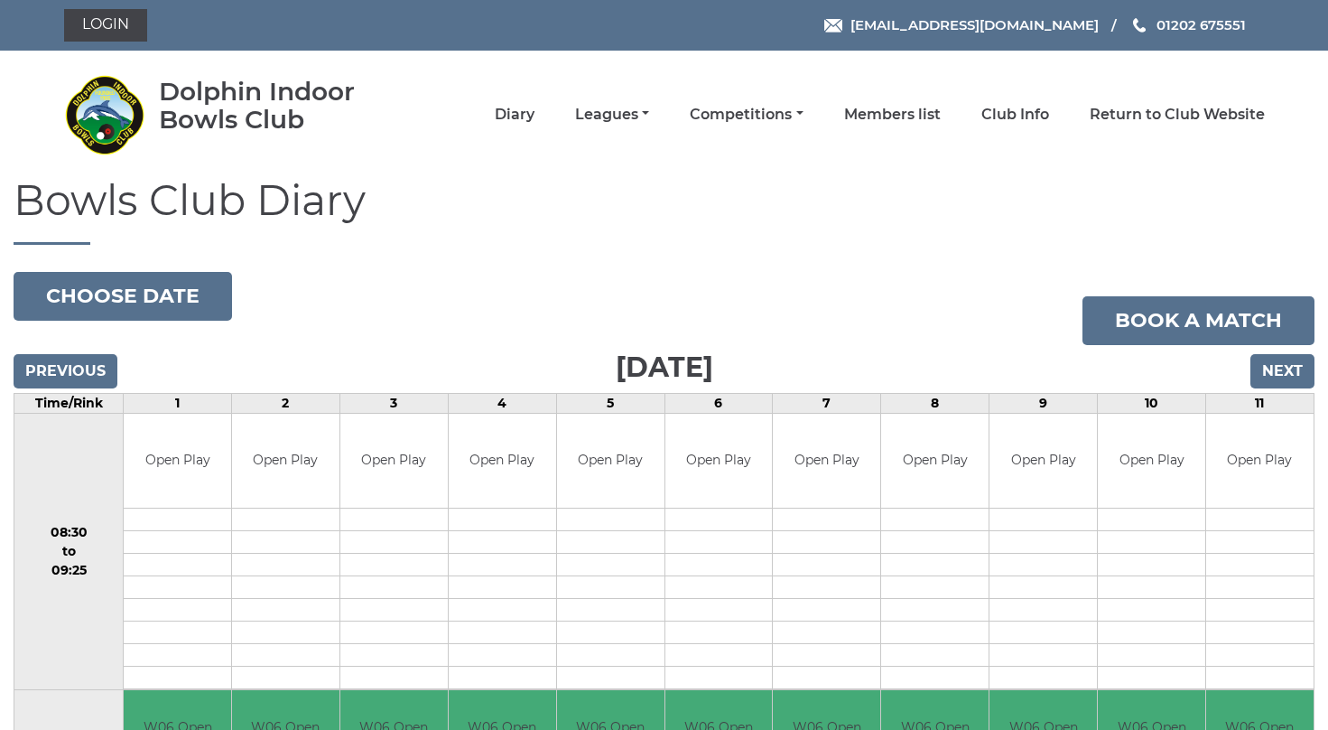 The width and height of the screenshot is (1328, 730). I want to click on a: Leagues, so click(612, 115).